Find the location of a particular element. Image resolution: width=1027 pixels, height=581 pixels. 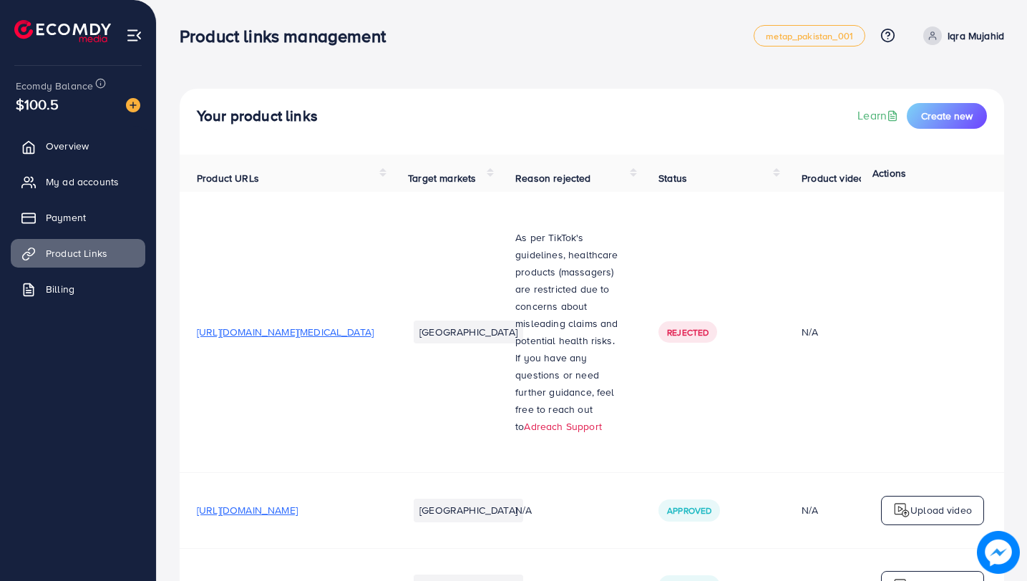

p: As per TikTok's guidelines, healthcare products (massagers) are restricted due to concerns about ... is located at coordinates (570, 289).